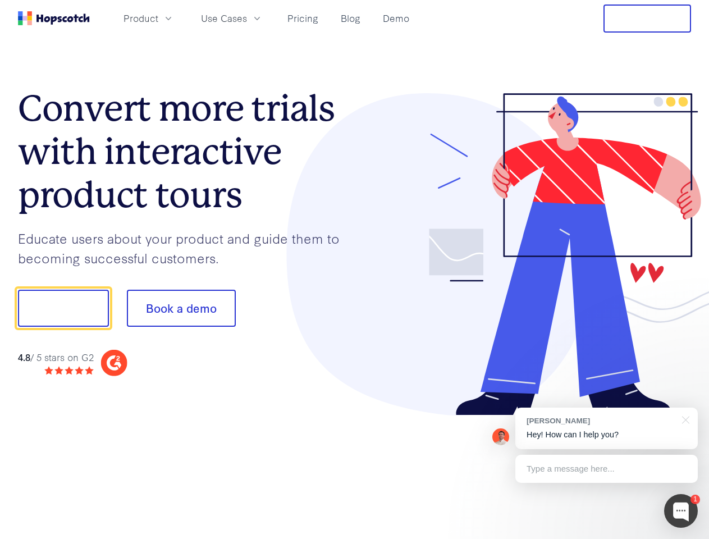 This screenshot has width=709, height=539. I want to click on button: Product, so click(149, 18).